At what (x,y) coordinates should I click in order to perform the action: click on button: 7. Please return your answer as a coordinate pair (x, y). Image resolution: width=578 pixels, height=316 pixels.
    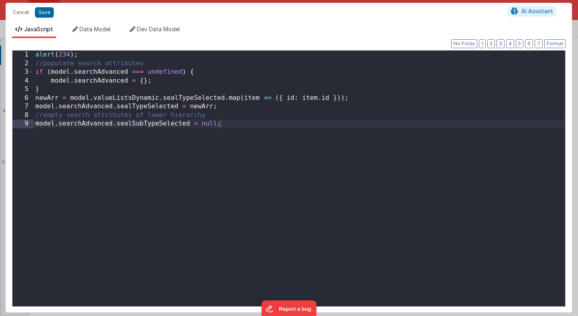
    Looking at the image, I should click on (539, 44).